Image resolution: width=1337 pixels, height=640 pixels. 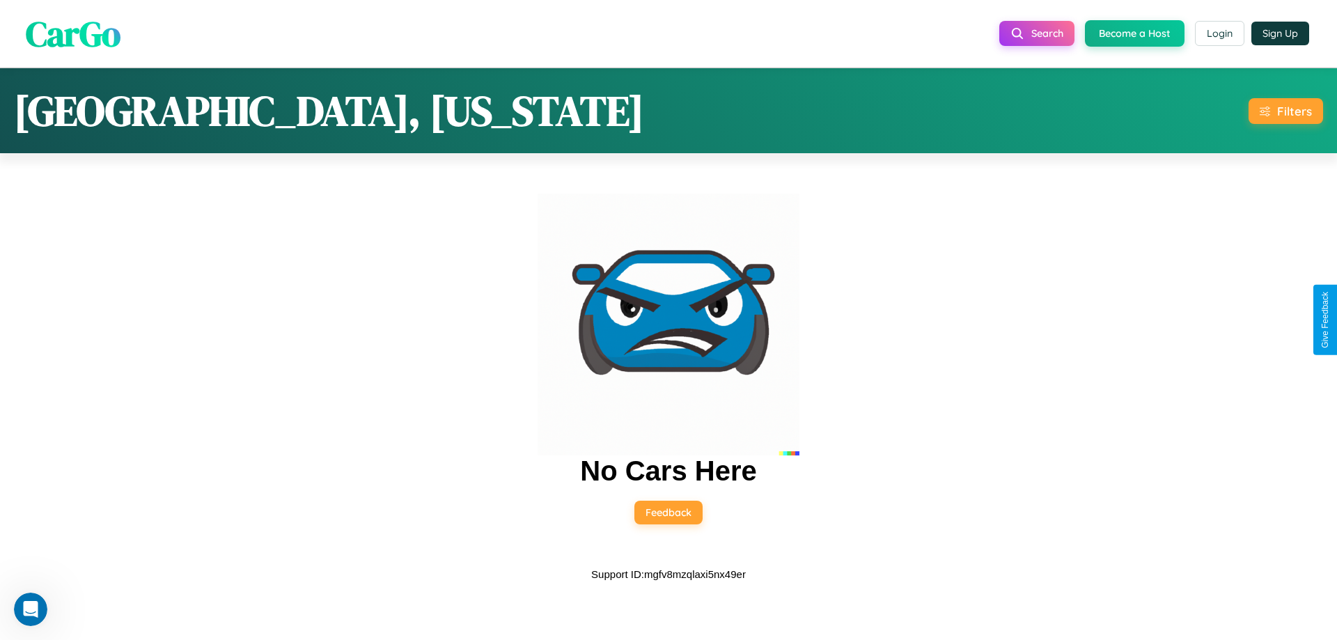 What do you see at coordinates (668, 471) in the screenshot?
I see `h2: No Cars Here` at bounding box center [668, 471].